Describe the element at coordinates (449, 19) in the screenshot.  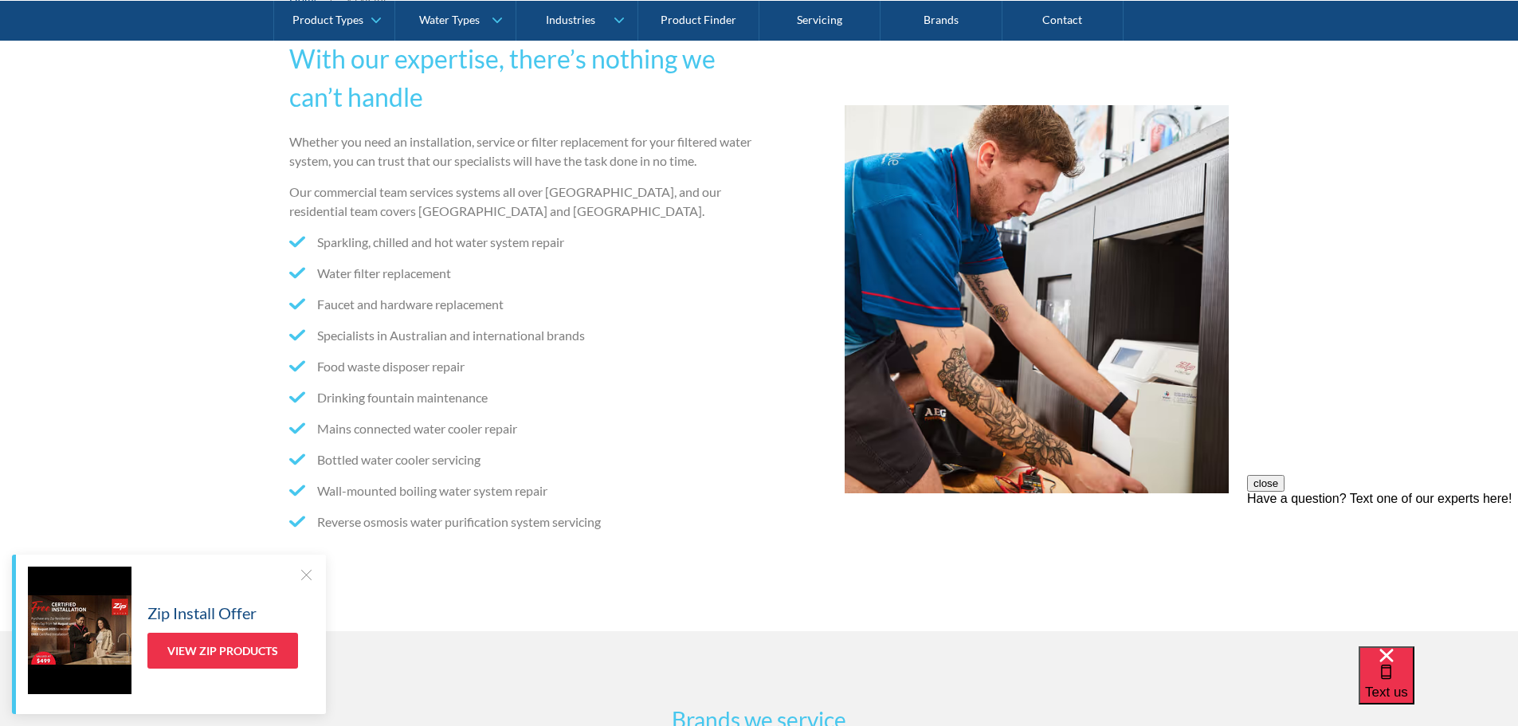
I see `div: Water Types` at that location.